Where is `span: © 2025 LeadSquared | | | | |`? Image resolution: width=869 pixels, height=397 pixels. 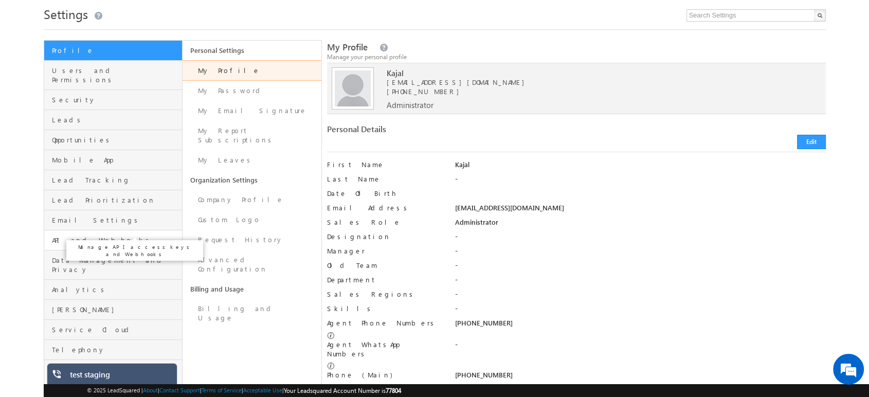
span: © 2025 LeadSquared | | | | | is located at coordinates (244, 390).